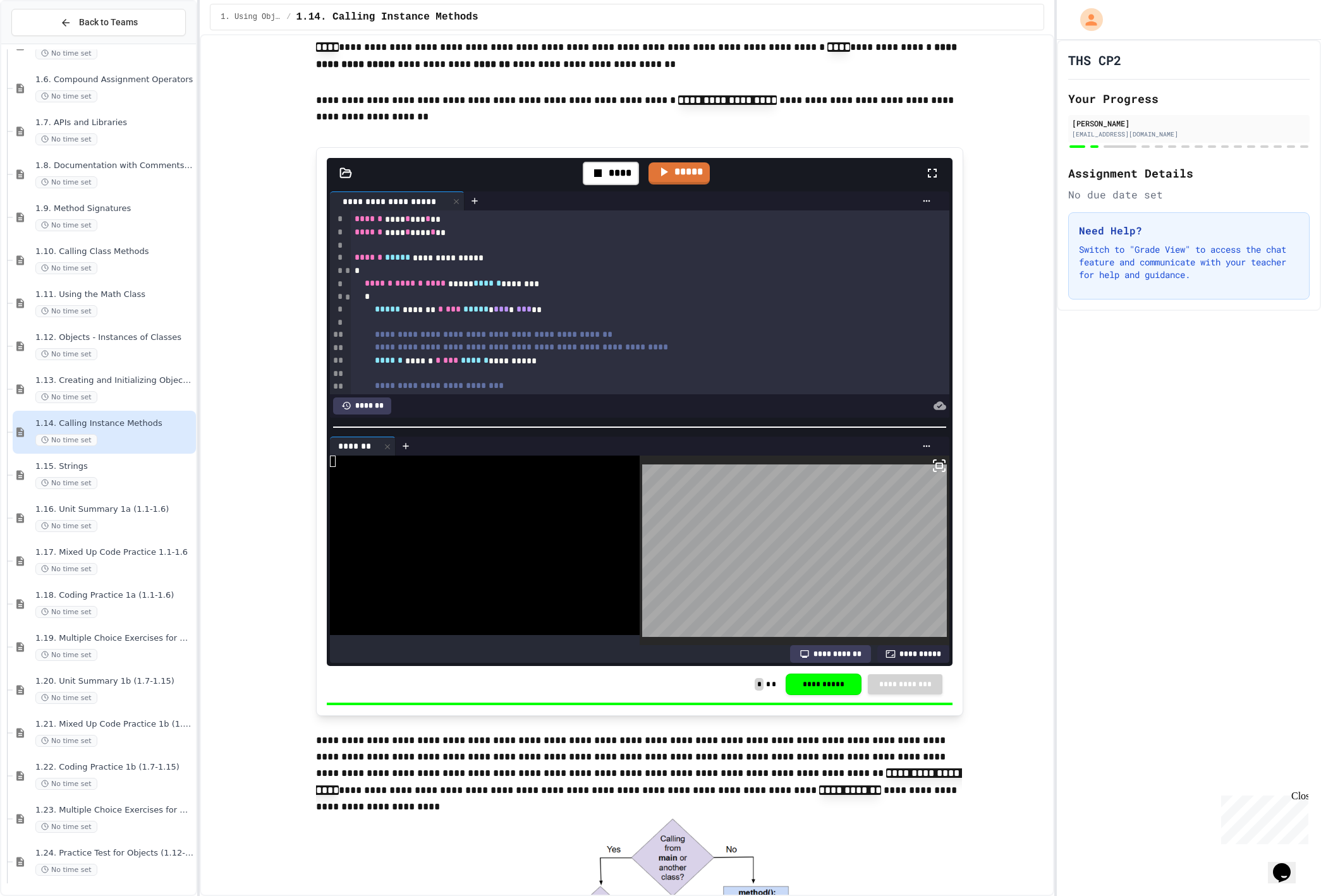  Describe the element at coordinates (1188, 262) in the screenshot. I see `p: Switch to "Grade View" to access the chat feature and communicate with your teacher for help and ...` at that location.